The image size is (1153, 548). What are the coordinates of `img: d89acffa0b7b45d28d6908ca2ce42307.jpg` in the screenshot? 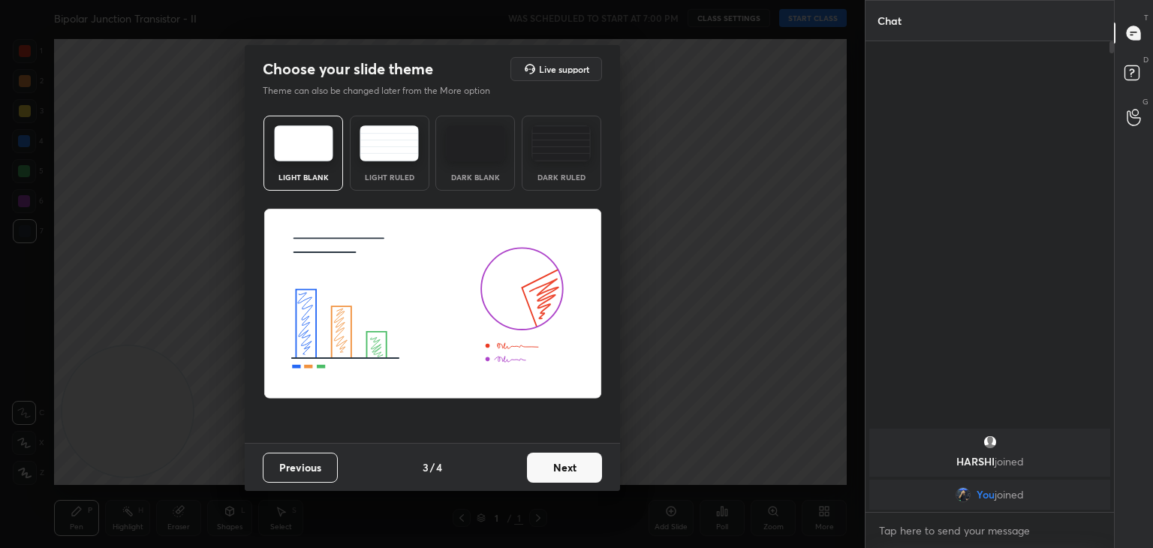 It's located at (963, 494).